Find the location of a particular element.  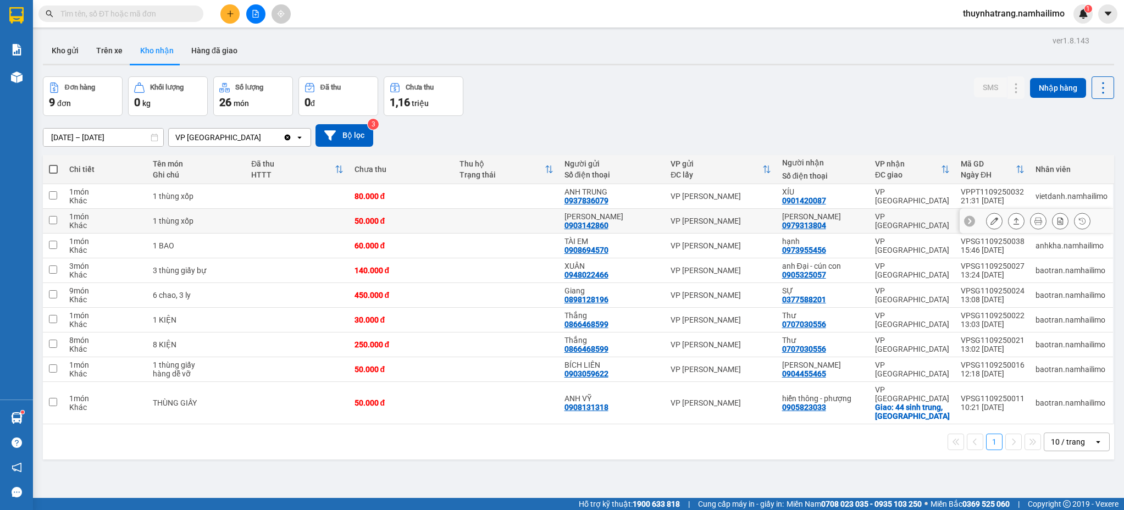

div: 0377588201 is located at coordinates (804, 300).